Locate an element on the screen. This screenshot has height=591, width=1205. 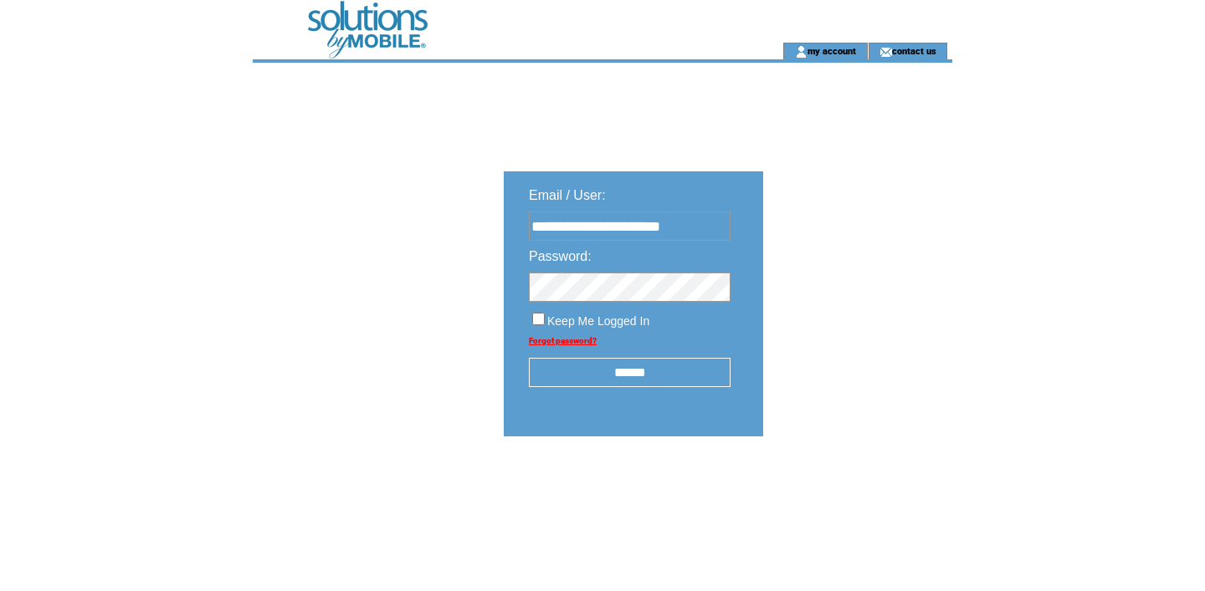
img: transparent.png is located at coordinates (853, 489).